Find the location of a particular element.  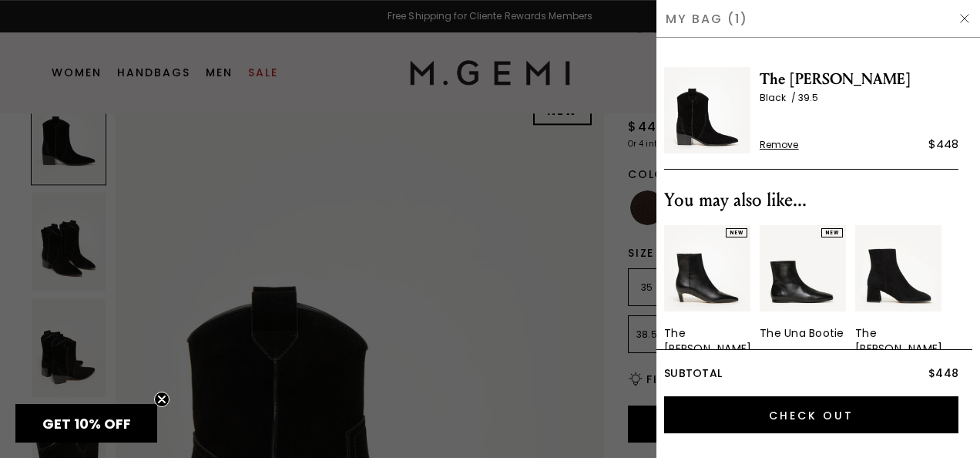

div: $448 is located at coordinates (943, 144).